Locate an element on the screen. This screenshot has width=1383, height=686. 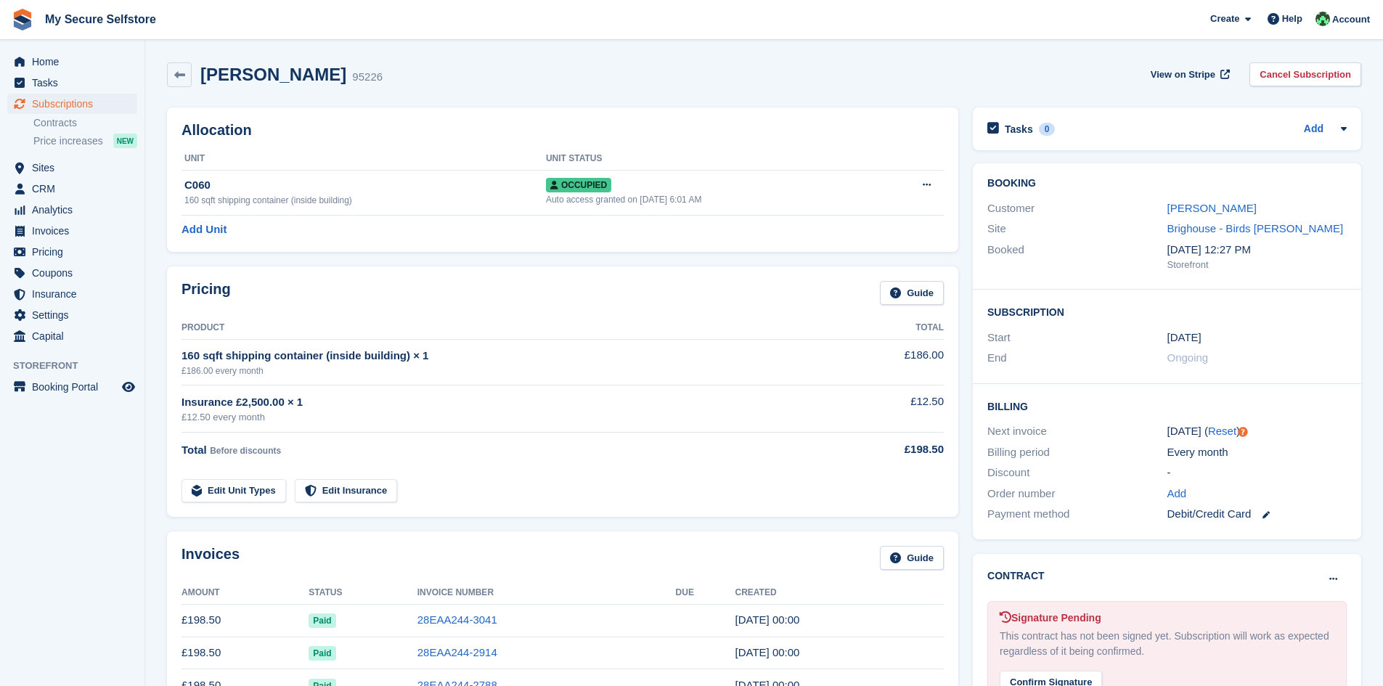
div: Site is located at coordinates (1076, 229).